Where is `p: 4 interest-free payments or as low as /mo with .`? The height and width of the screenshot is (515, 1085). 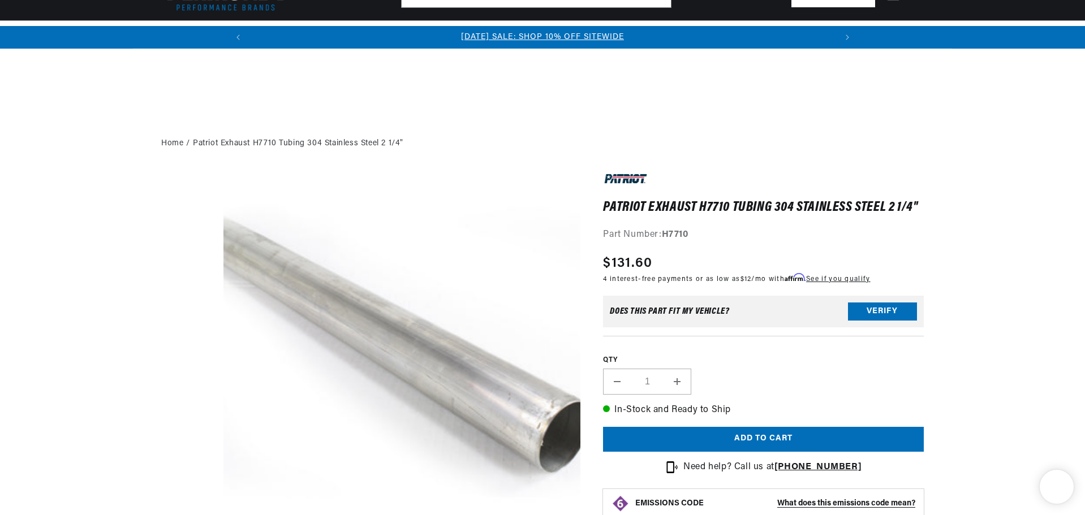
p: 4 interest-free payments or as low as /mo with . is located at coordinates (736, 279).